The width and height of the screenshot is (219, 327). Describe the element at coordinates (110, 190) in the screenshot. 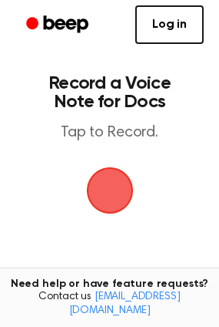

I see `button: Beep Logo` at that location.